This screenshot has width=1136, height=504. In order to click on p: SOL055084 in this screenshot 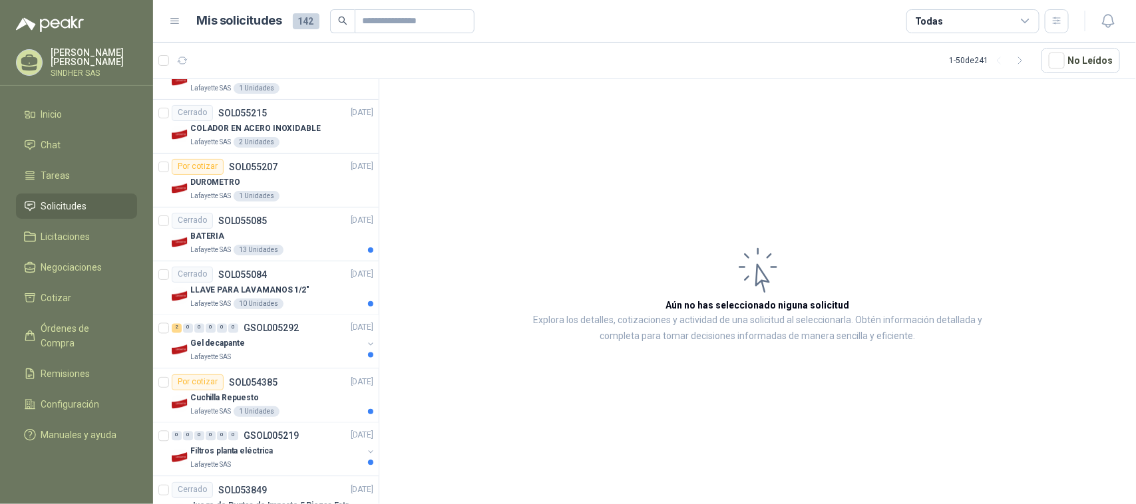, I will do `click(242, 275)`.